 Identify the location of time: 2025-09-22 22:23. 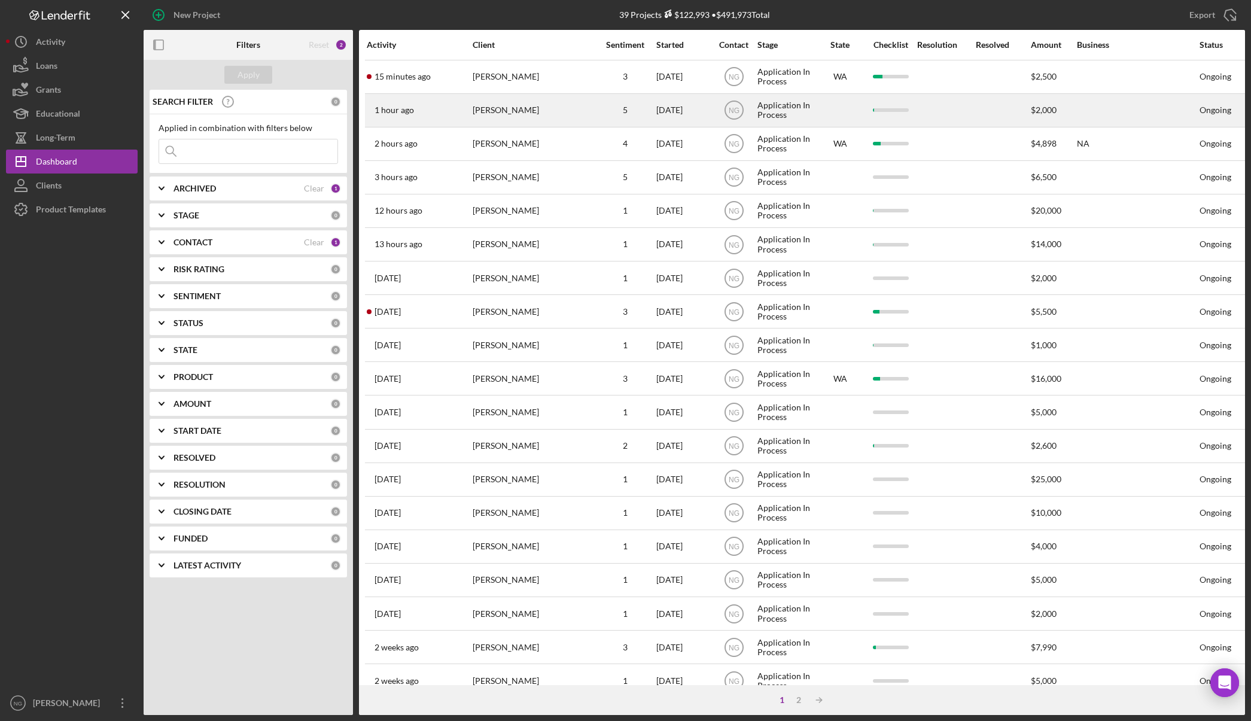
(388, 546).